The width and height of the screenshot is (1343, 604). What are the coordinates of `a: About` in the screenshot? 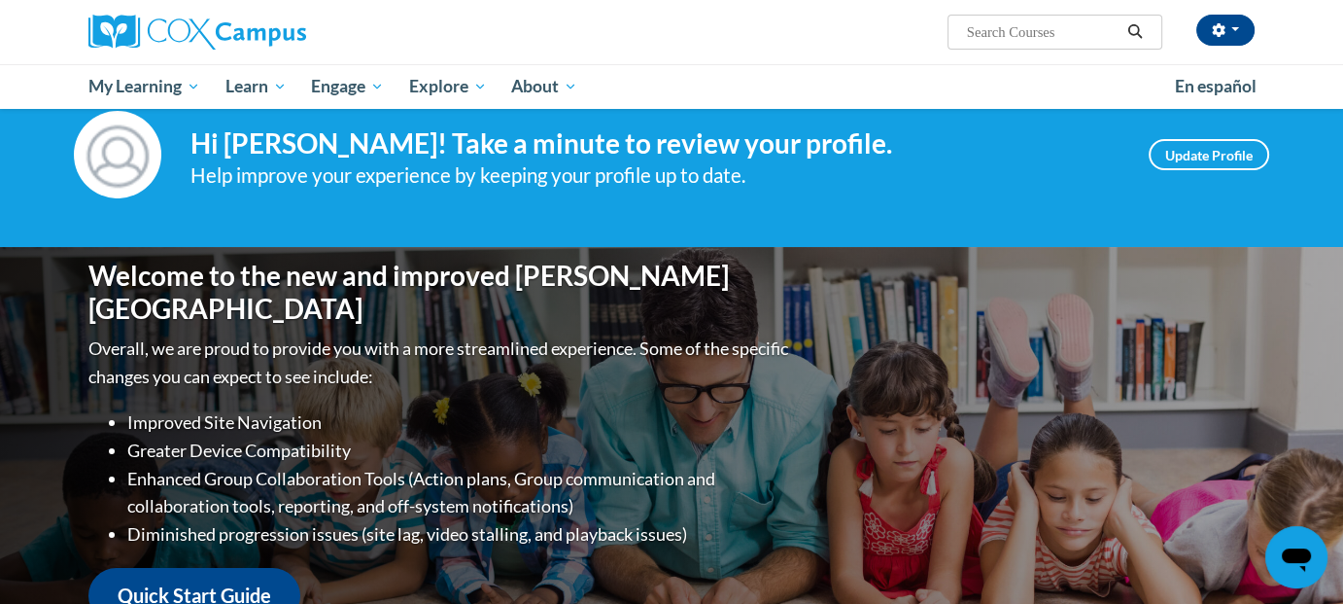 It's located at (545, 87).